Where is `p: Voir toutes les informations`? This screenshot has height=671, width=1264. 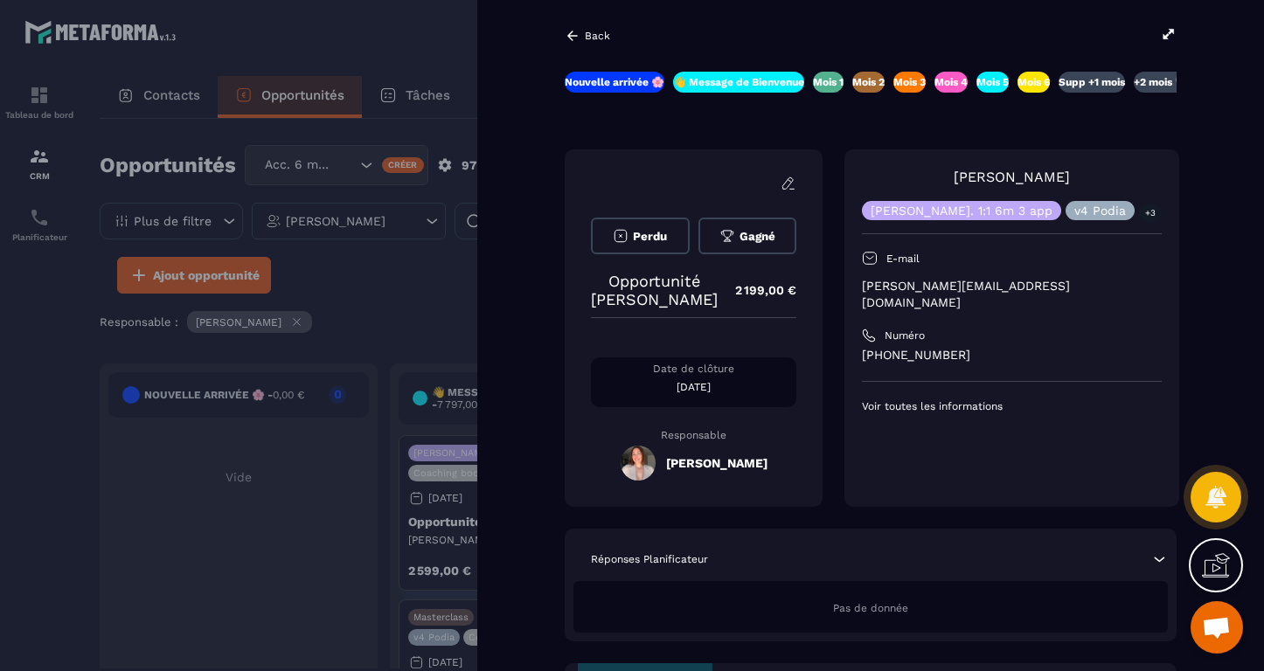 p: Voir toutes les informations is located at coordinates (1011, 406).